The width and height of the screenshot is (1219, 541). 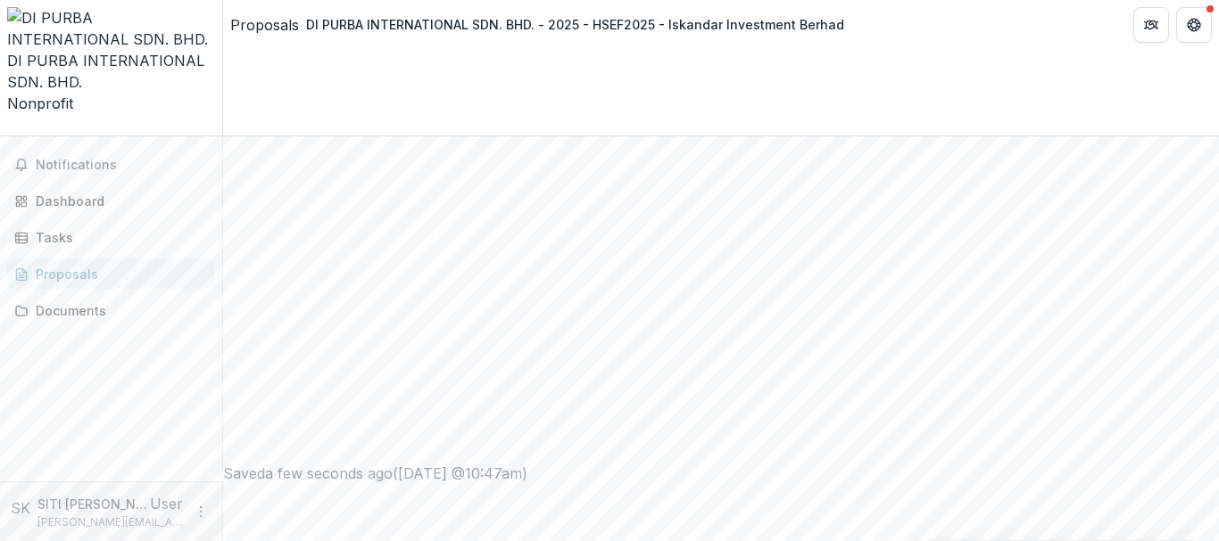 What do you see at coordinates (166, 504) in the screenshot?
I see `p: User` at bounding box center [166, 504].